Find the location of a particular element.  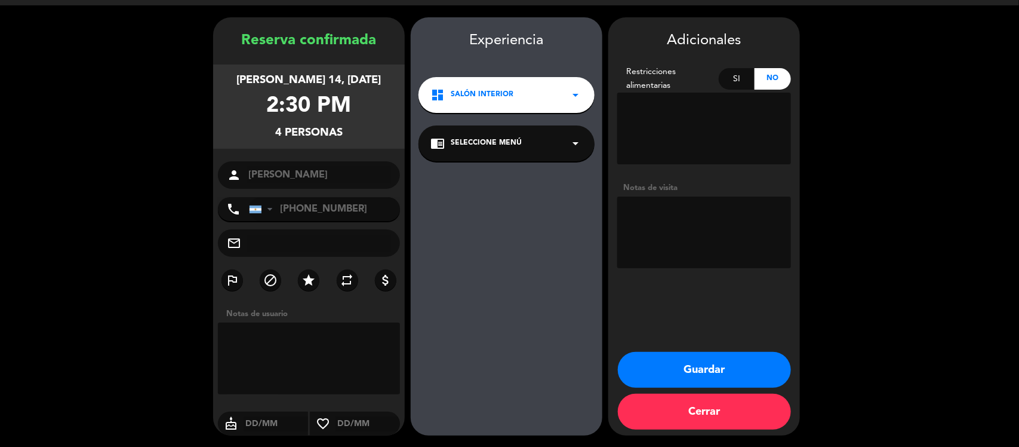

div: No is located at coordinates (772, 79).